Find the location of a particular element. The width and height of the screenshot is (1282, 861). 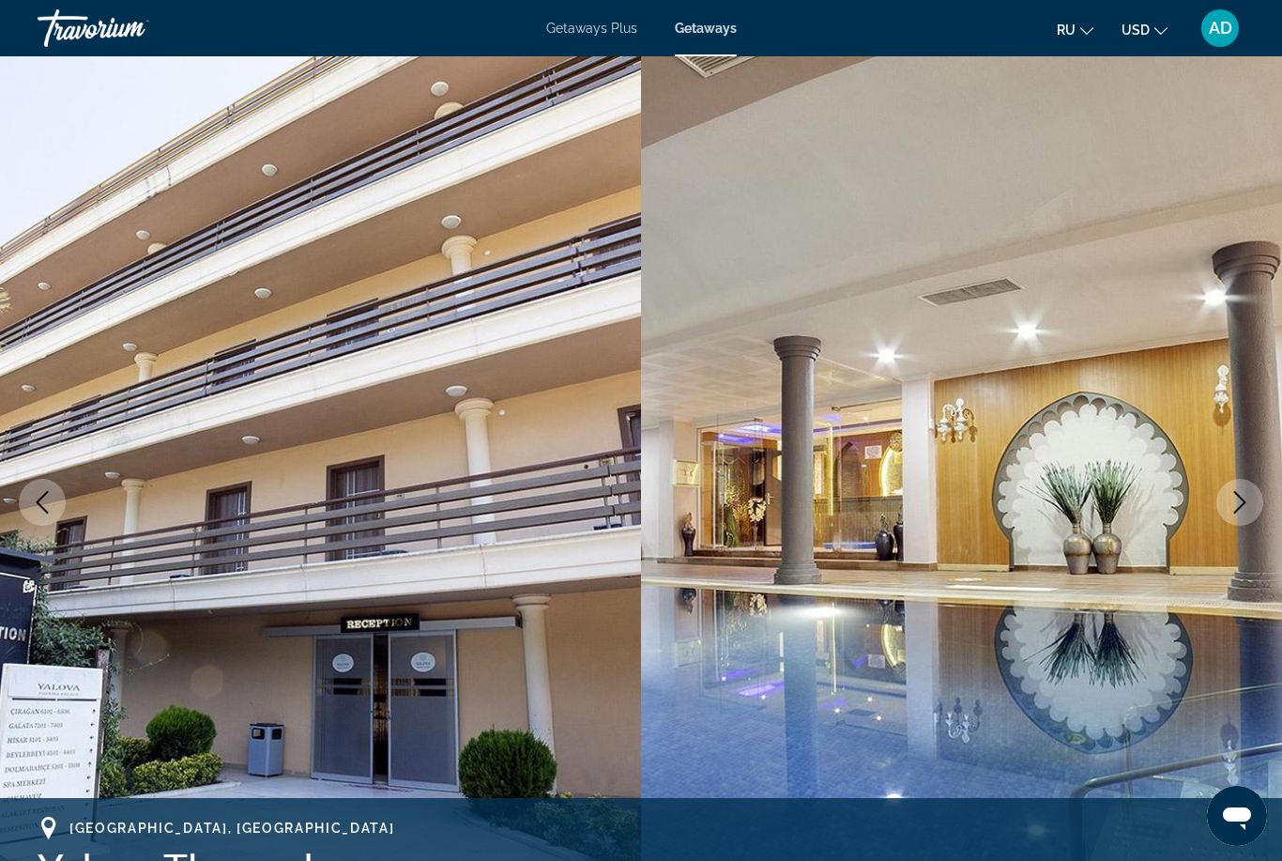

button: Next image is located at coordinates (1240, 502).